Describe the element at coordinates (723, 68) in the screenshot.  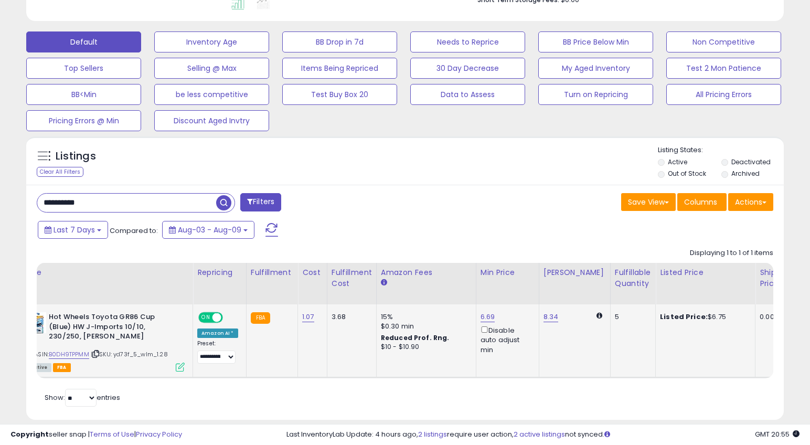
I see `button: Test 2 Mon Patience` at that location.